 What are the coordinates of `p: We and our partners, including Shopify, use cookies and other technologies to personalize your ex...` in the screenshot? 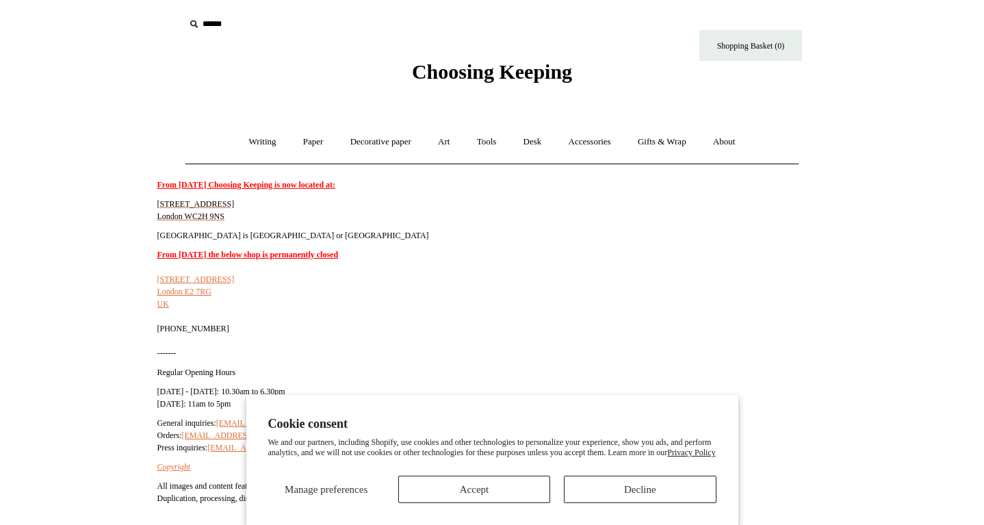 It's located at (492, 447).